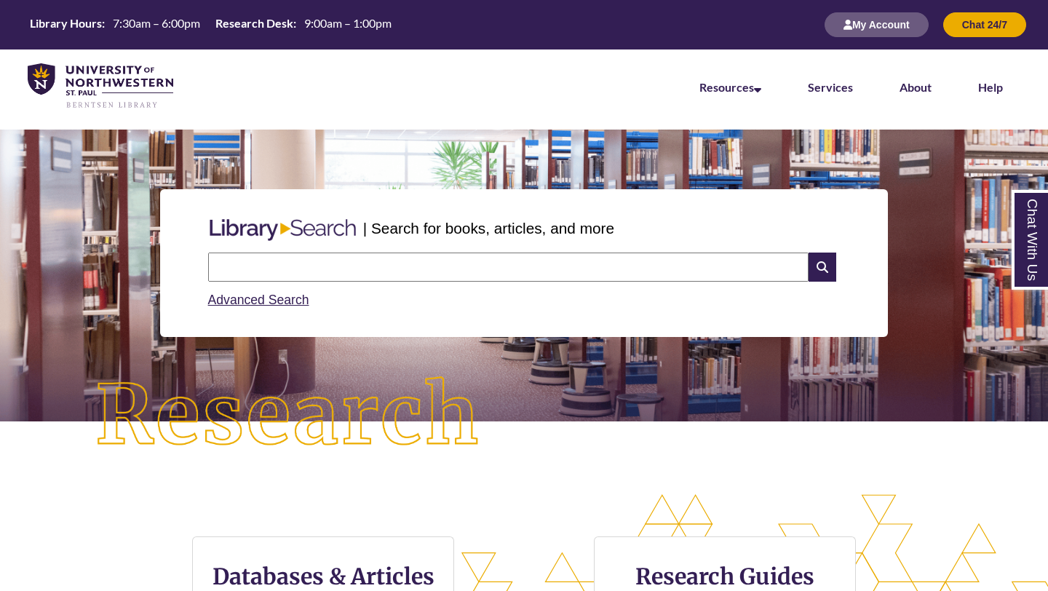  What do you see at coordinates (323, 576) in the screenshot?
I see `h3: Databases & Articles` at bounding box center [323, 576].